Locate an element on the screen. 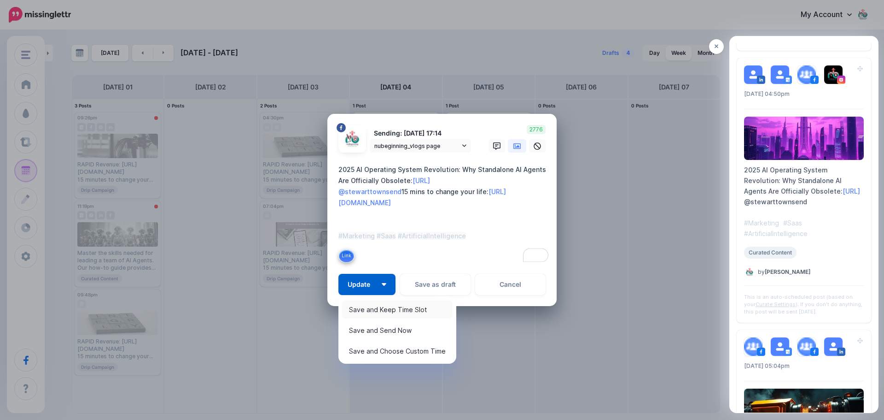 This screenshot has width=884, height=420. button: Save as draft is located at coordinates (435, 284).